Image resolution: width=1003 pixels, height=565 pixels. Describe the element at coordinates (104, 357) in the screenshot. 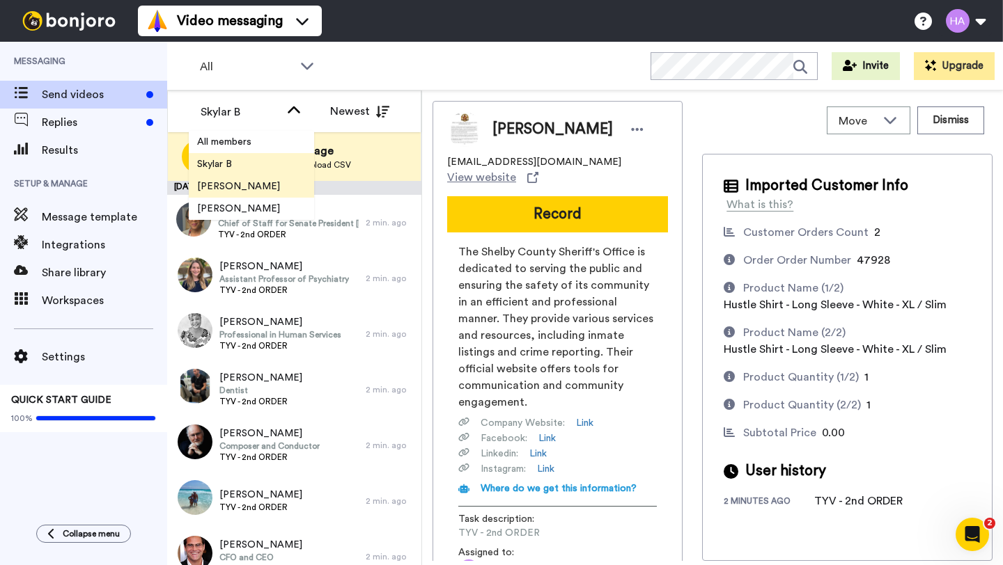

I see `span: Settings` at that location.